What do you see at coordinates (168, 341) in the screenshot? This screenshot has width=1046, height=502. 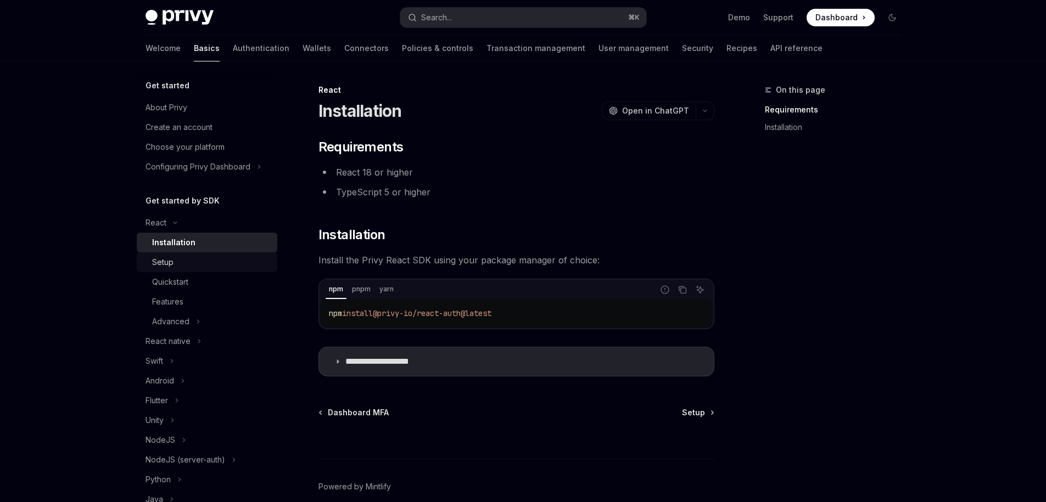 I see `div: React native` at bounding box center [168, 341].